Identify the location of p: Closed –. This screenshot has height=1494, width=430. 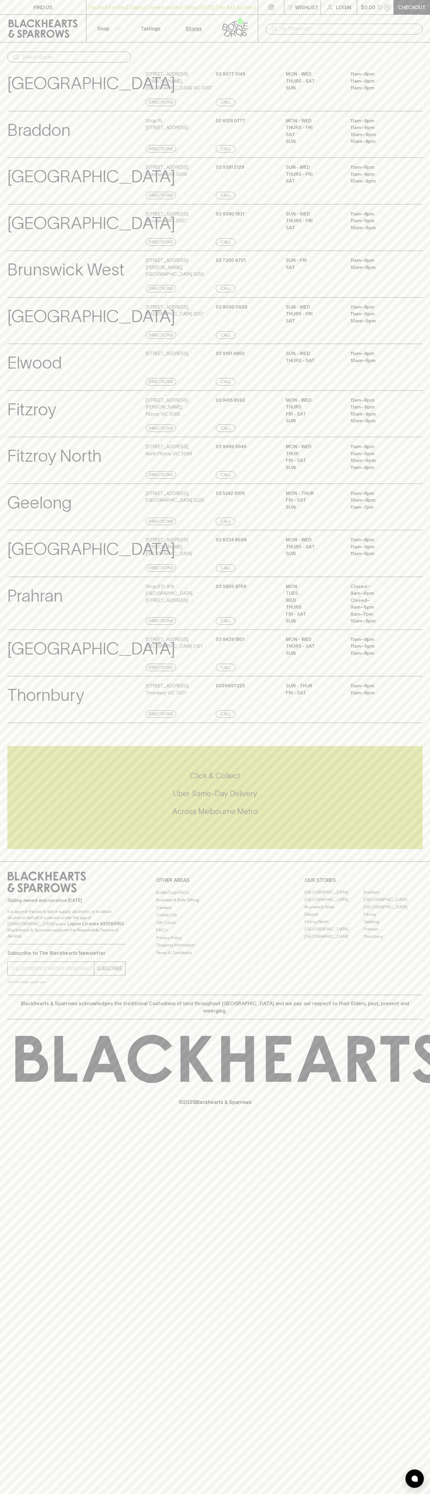
(378, 600).